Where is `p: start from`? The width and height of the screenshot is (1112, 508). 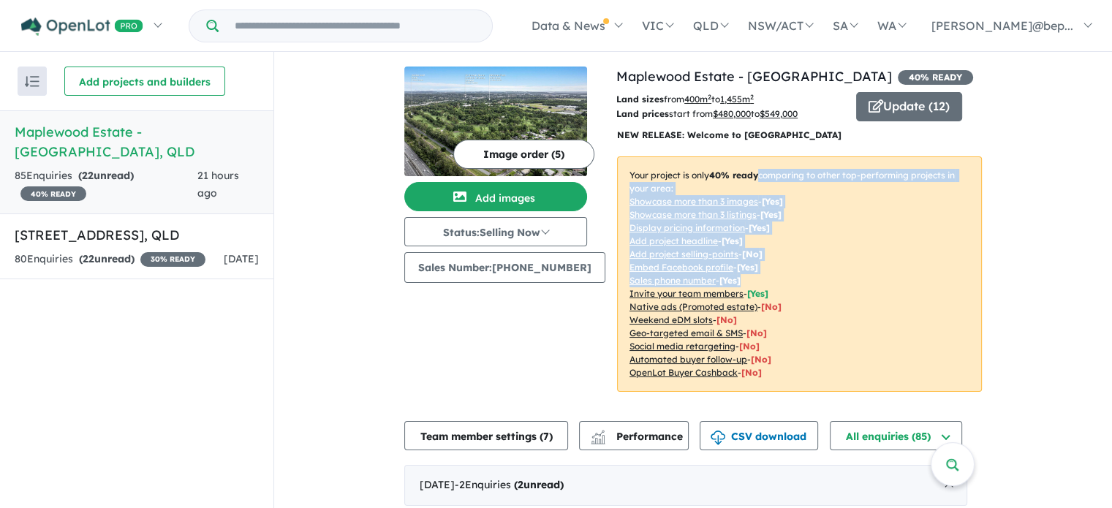 p: start from is located at coordinates (731, 114).